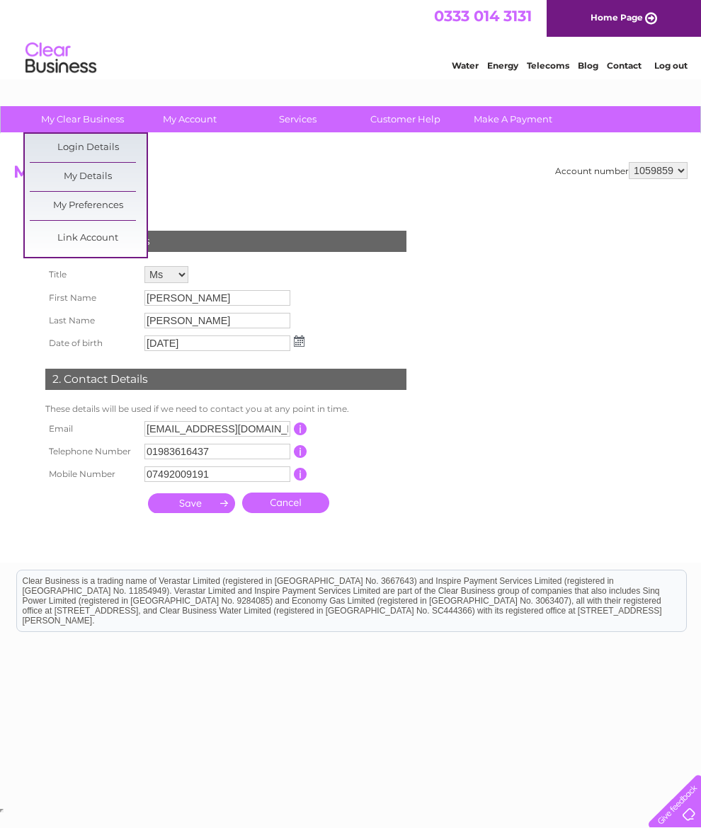 Image resolution: width=701 pixels, height=828 pixels. I want to click on a: My Account, so click(190, 119).